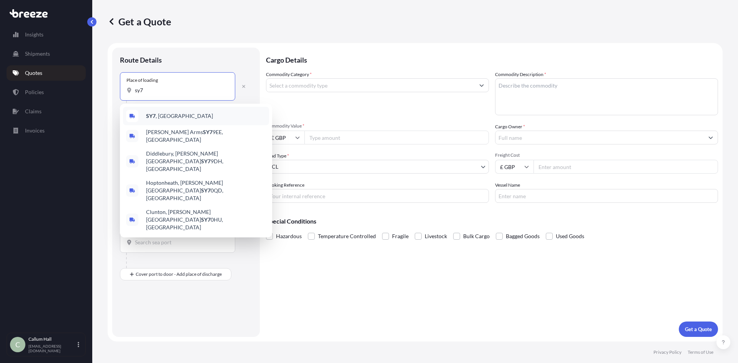 Image resolution: width=738 pixels, height=363 pixels. What do you see at coordinates (142, 80) in the screenshot?
I see `div: Place of loading` at bounding box center [142, 80].